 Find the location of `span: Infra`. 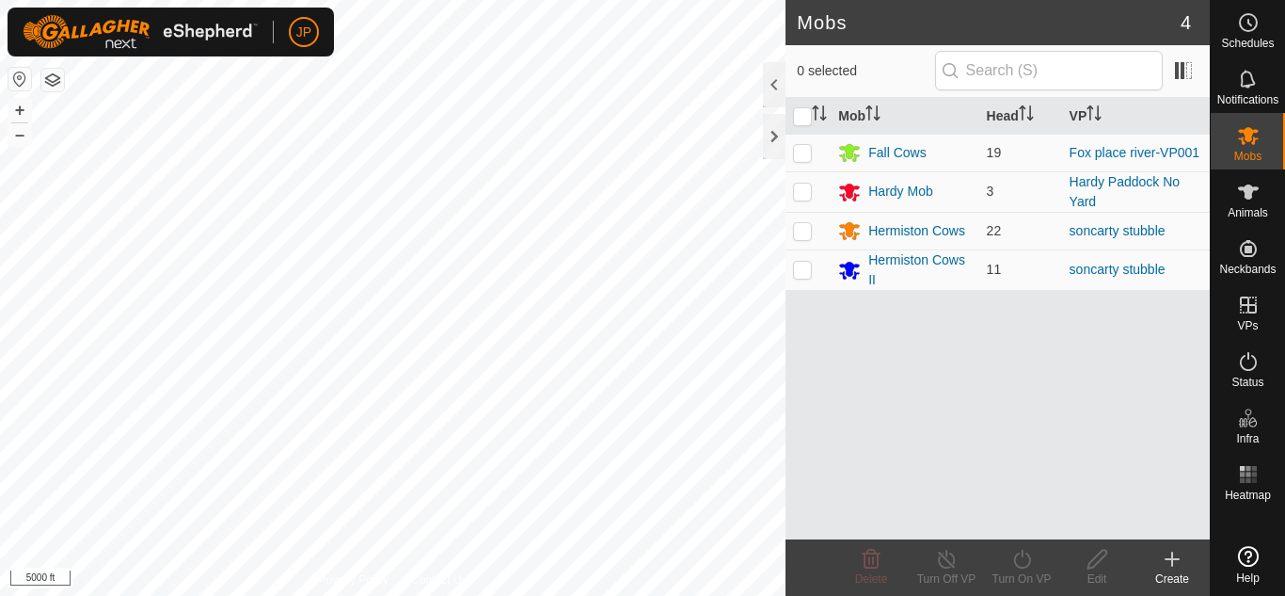

span: Infra is located at coordinates (1248, 439).